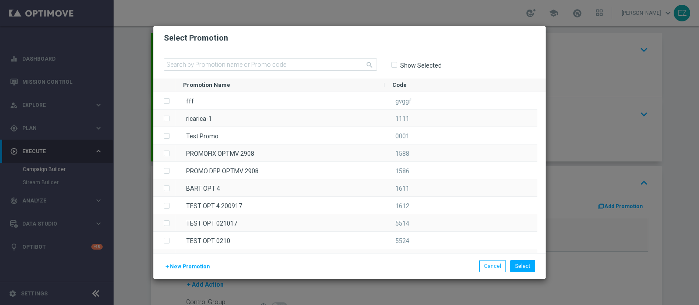 The image size is (699, 305). I want to click on div: TEST OPT 021017, so click(280, 223).